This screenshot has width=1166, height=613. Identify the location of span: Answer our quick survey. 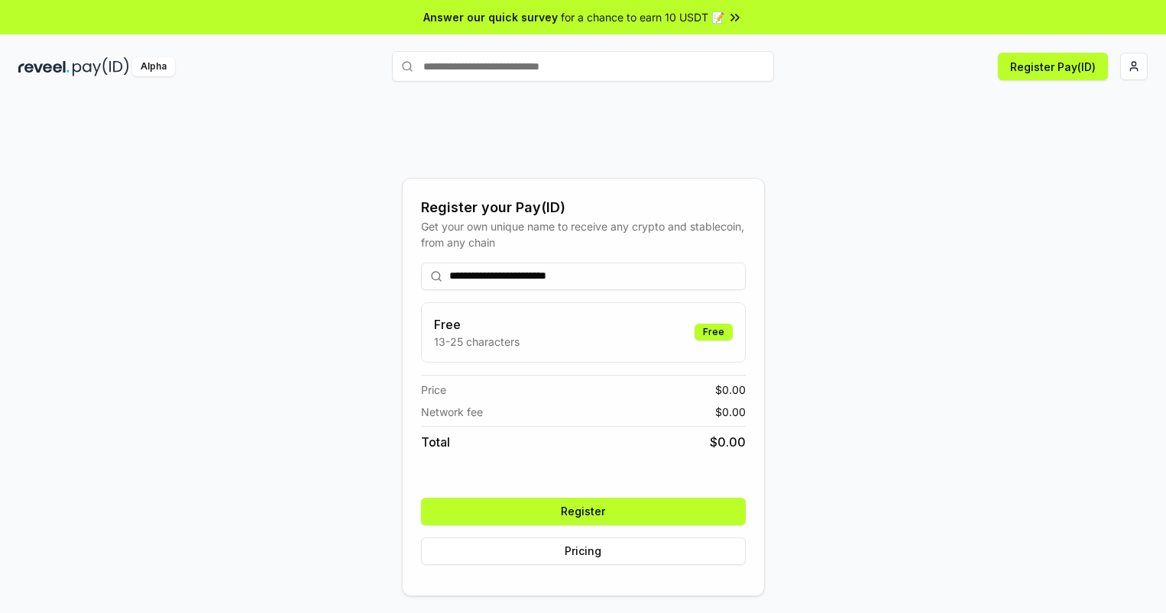
(490, 17).